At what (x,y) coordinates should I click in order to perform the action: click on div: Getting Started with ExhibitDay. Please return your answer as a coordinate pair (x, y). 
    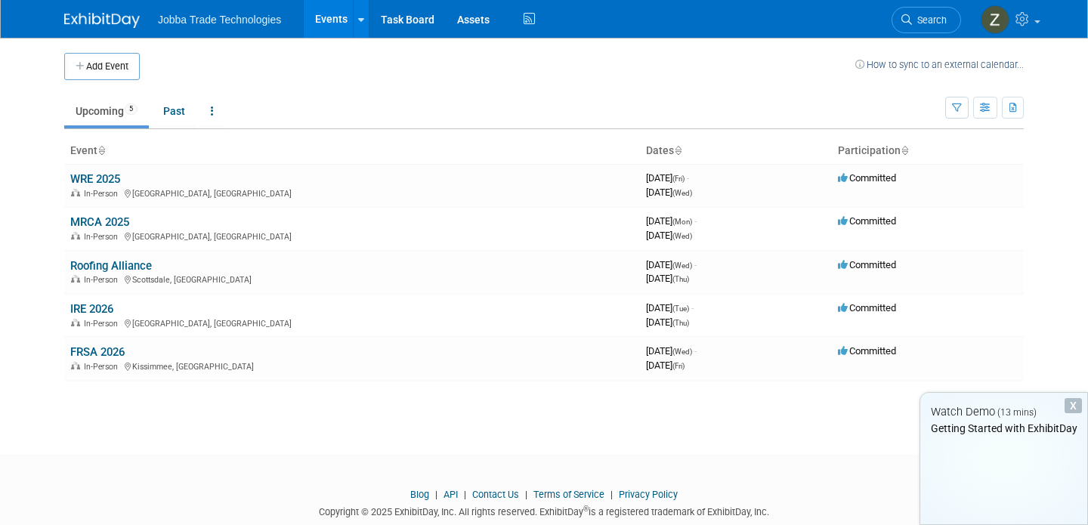
    Looking at the image, I should click on (1003, 428).